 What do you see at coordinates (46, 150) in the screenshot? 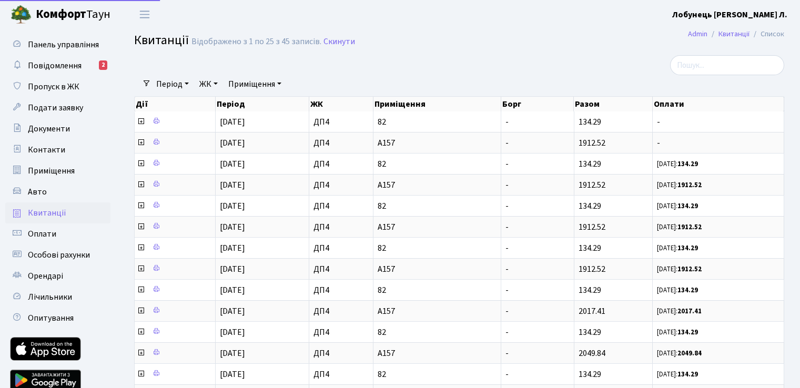
I see `span: Контакти` at bounding box center [46, 150].